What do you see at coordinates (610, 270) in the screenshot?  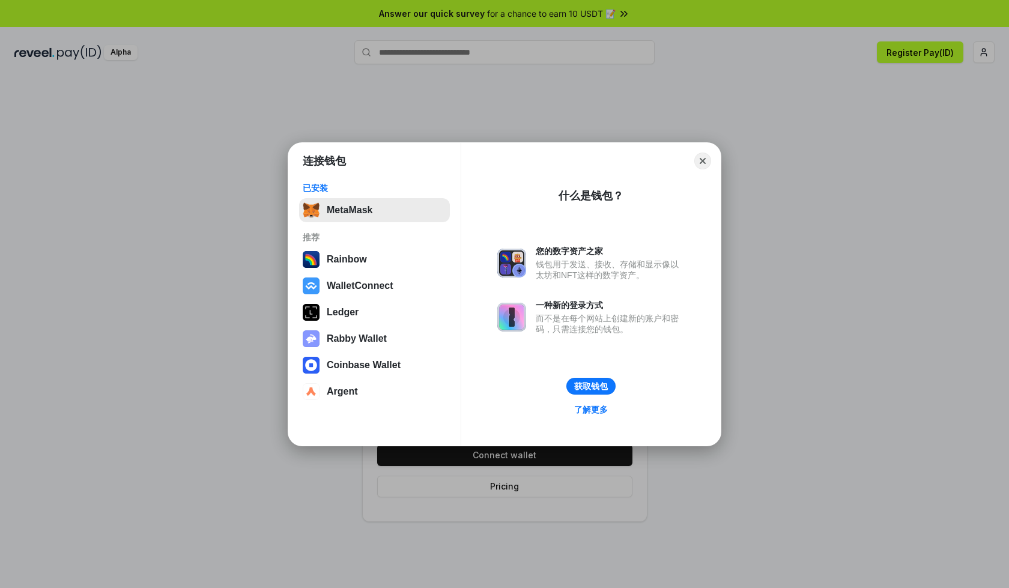 I see `div: 钱包用于发送、接收、存储和显示像以太坊和NFT这样的数字资产。` at bounding box center [610, 270].